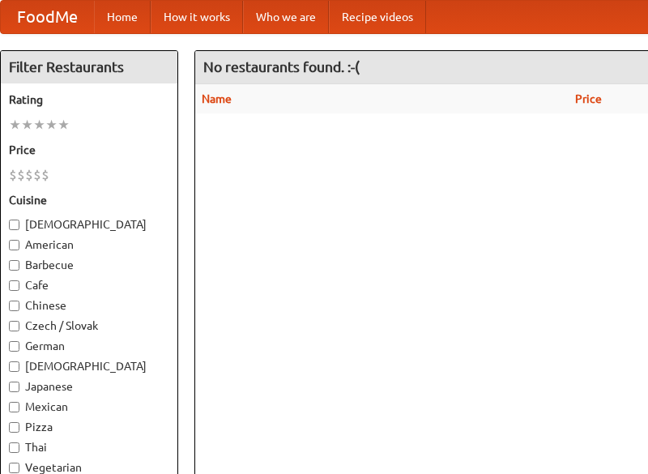 This screenshot has width=648, height=474. I want to click on h5: Cuisine, so click(89, 200).